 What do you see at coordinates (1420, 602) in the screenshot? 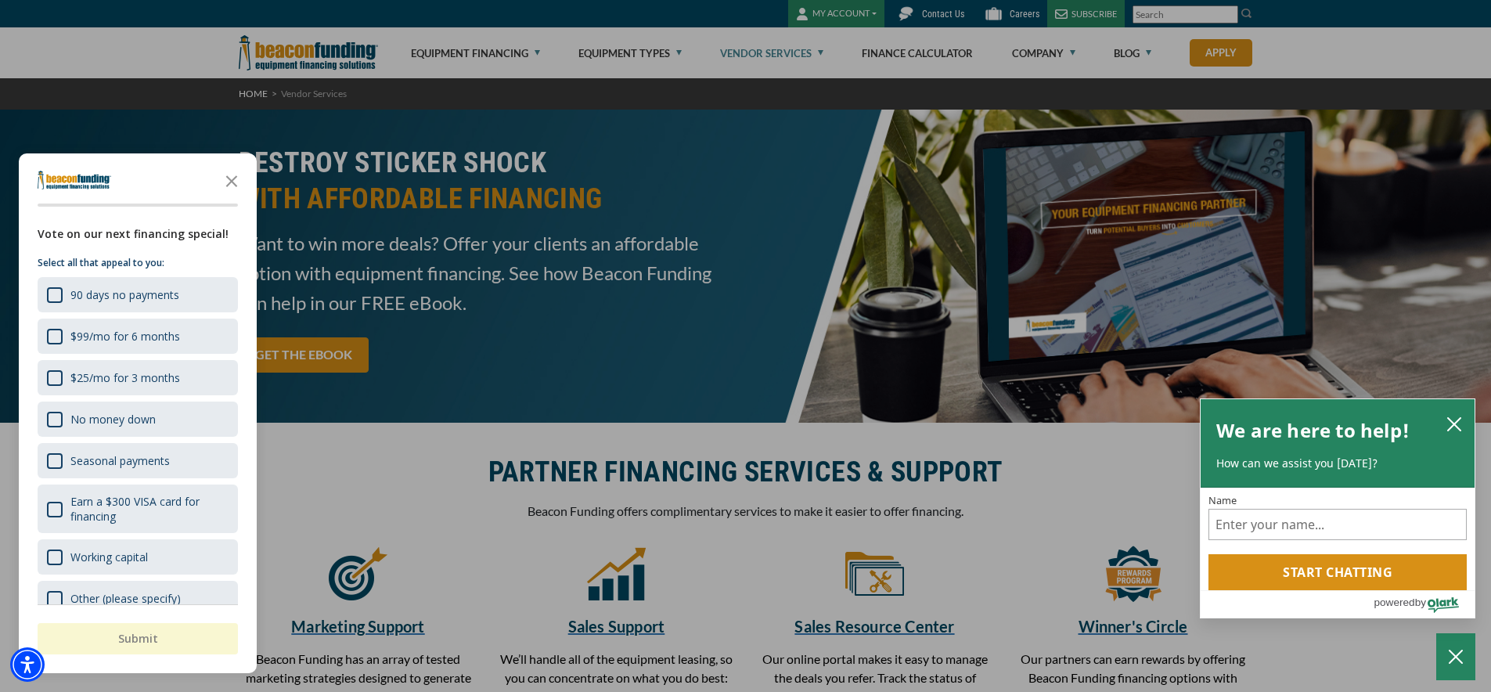
I see `span: by` at bounding box center [1420, 602].